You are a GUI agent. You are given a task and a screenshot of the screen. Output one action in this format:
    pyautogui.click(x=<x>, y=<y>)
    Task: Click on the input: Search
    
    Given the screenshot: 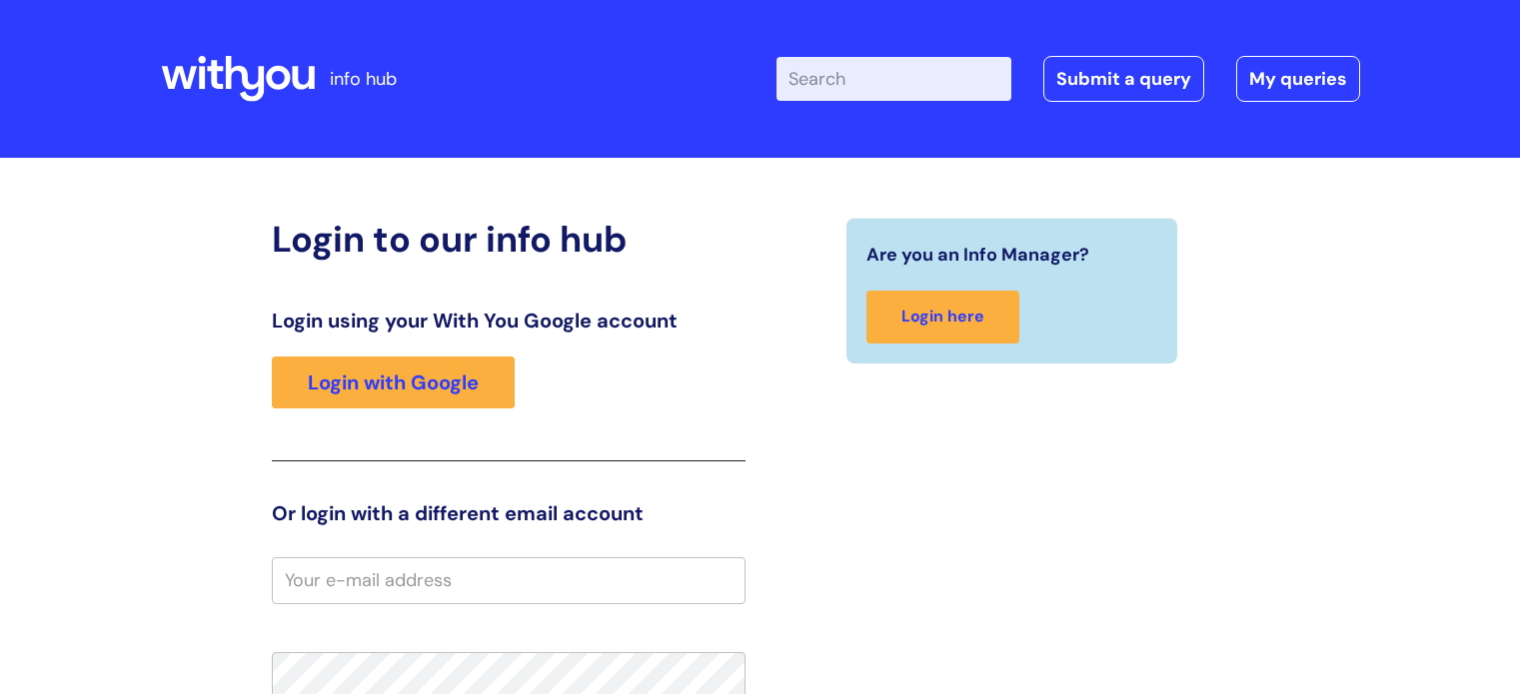 What is the action you would take?
    pyautogui.click(x=893, y=79)
    